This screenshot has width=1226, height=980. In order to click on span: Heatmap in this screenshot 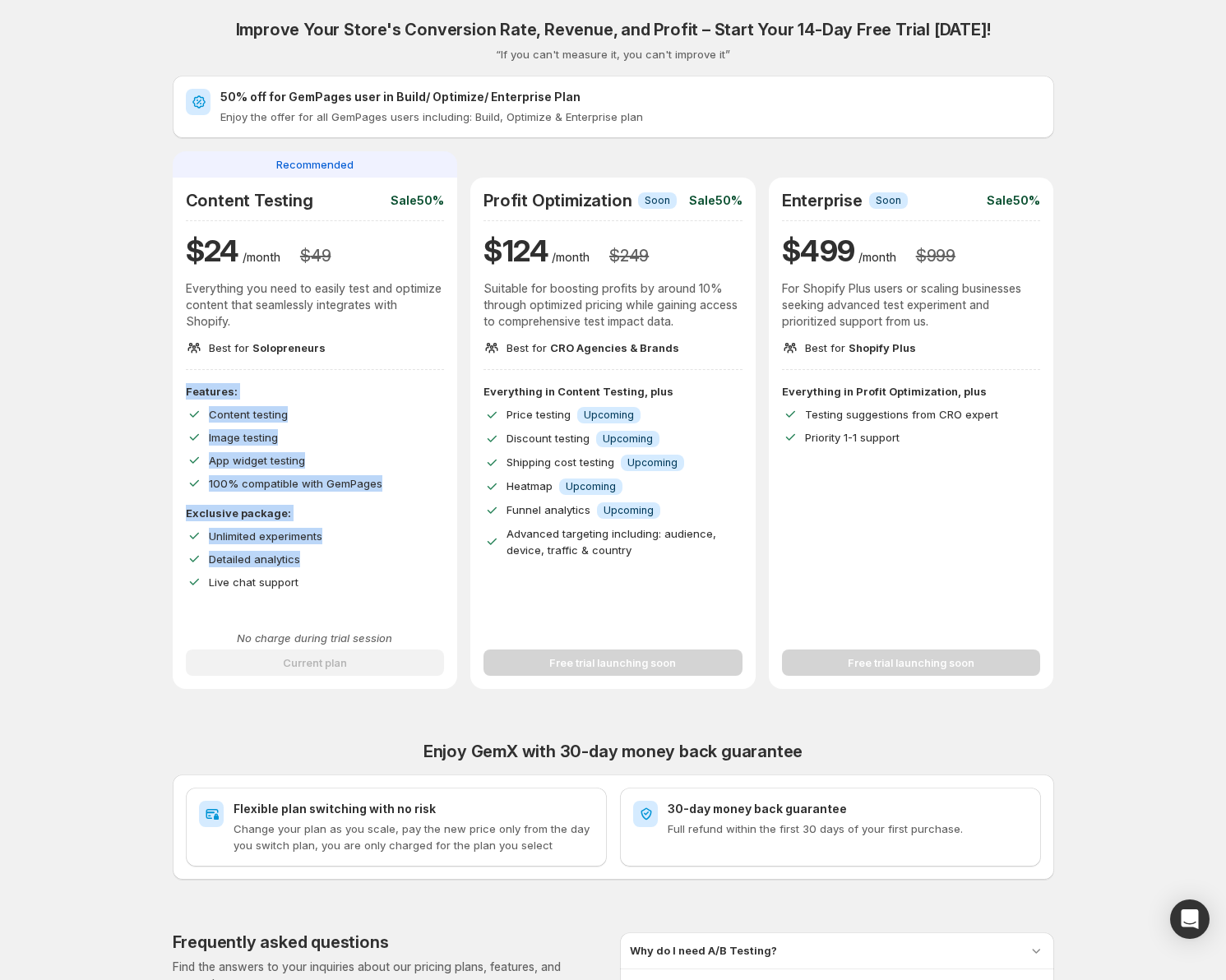, I will do `click(530, 486)`.